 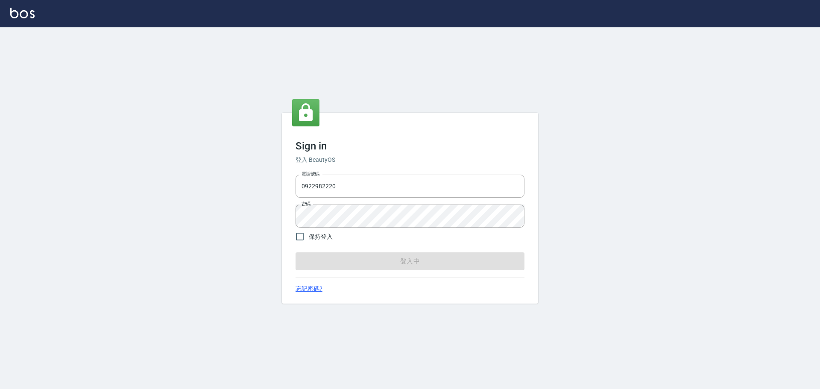 I want to click on label: 密碼, so click(x=306, y=204).